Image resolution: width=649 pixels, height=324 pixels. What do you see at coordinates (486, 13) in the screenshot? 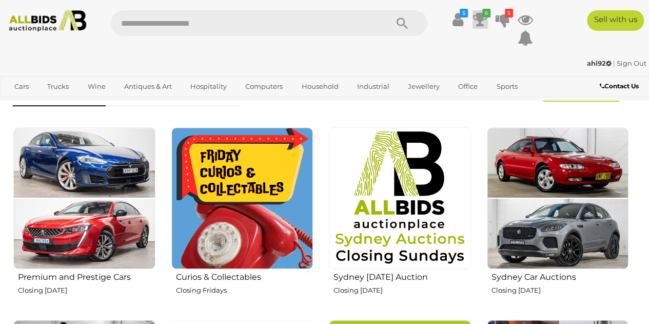
I see `i: 6` at bounding box center [486, 13].